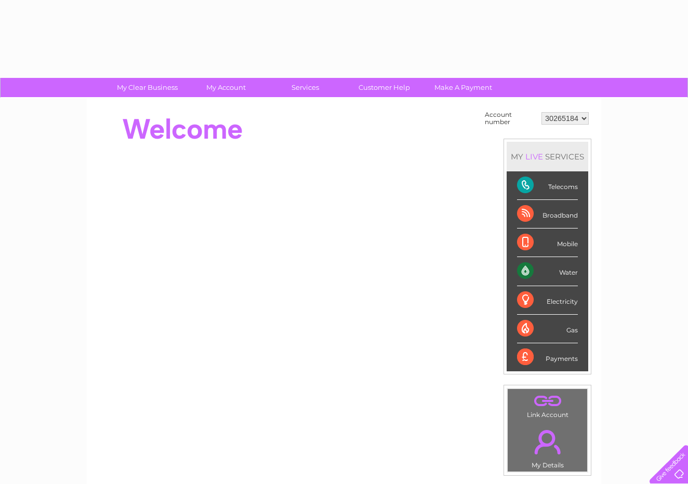  What do you see at coordinates (547, 186) in the screenshot?
I see `div: Telecoms` at bounding box center [547, 186].